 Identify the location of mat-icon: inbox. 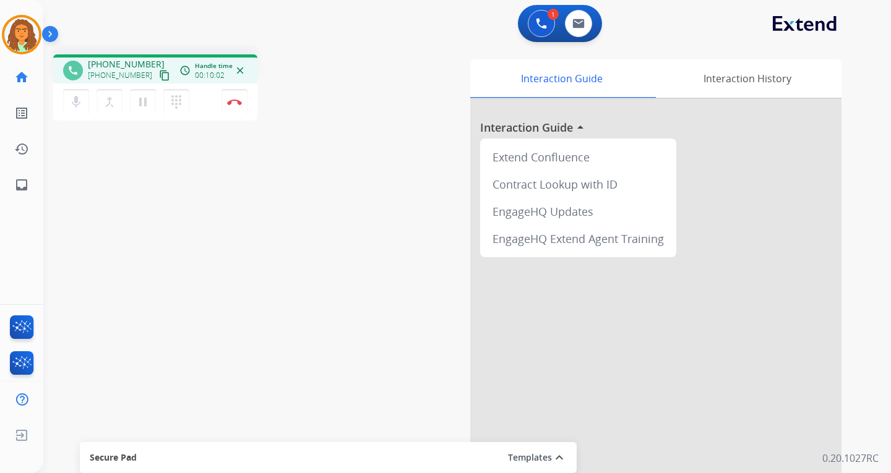
(22, 185).